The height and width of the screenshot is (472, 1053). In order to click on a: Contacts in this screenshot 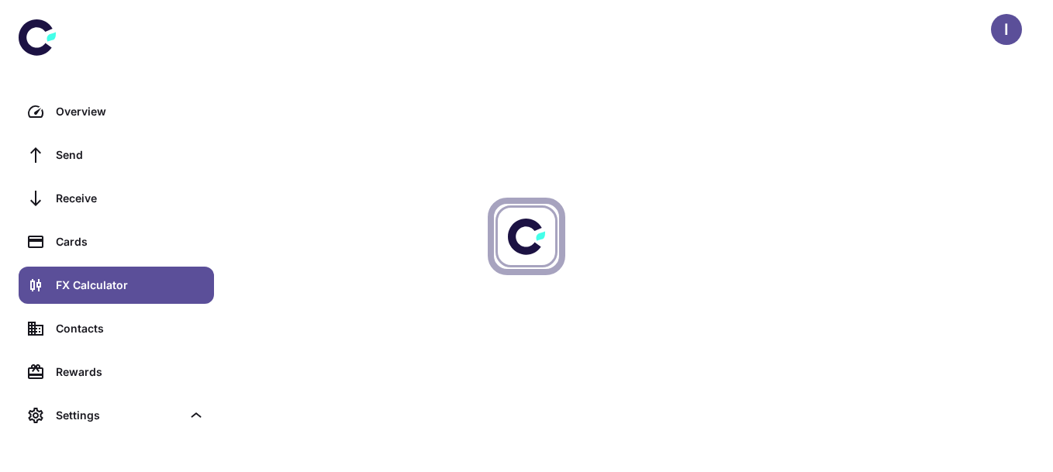, I will do `click(116, 329)`.